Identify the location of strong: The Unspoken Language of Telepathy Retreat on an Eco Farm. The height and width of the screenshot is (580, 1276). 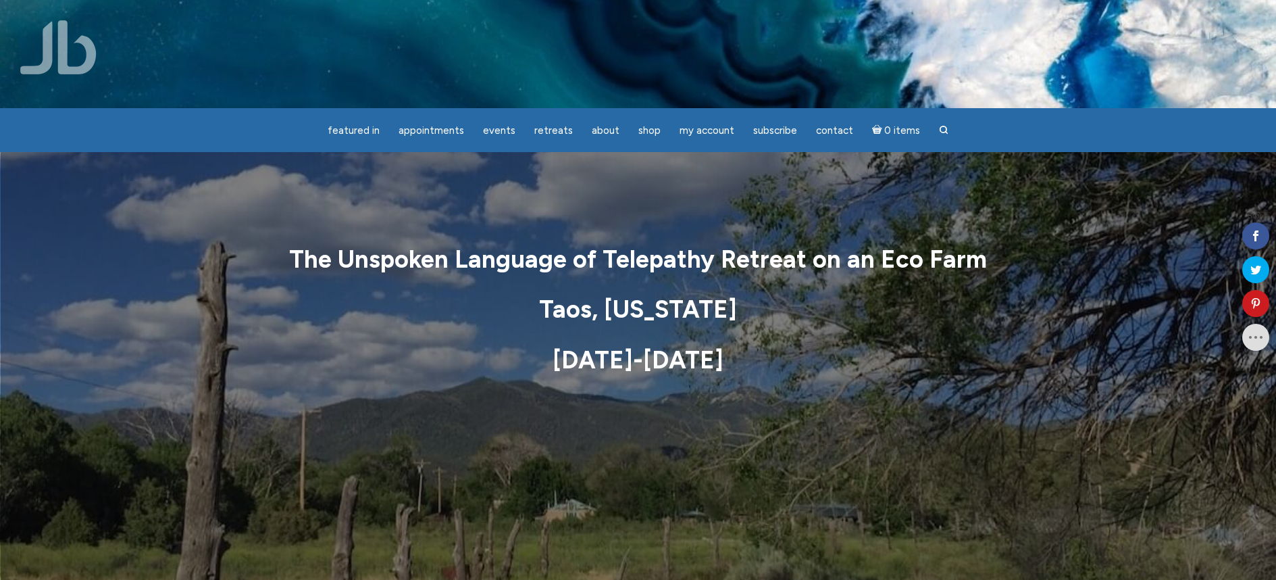
(638, 259).